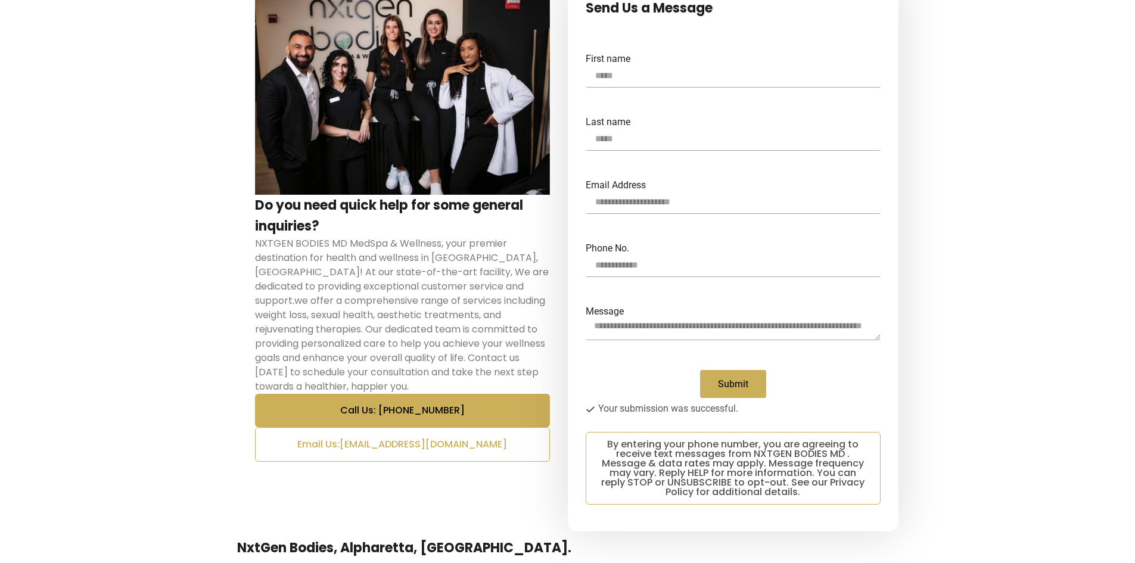 This screenshot has height=563, width=1135. Describe the element at coordinates (402, 216) in the screenshot. I see `h2: Do you need quick help for some general inquiries?` at that location.